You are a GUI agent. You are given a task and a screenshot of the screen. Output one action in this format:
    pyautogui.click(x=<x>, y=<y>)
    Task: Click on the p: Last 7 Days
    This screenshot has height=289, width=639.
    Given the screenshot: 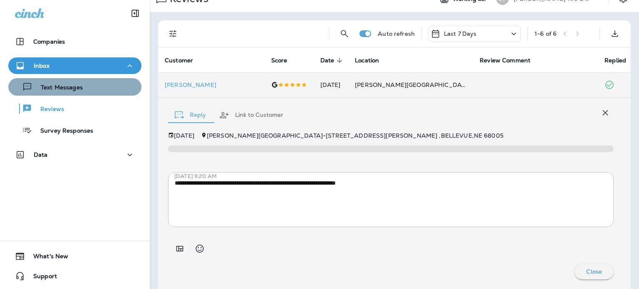 What is the action you would take?
    pyautogui.click(x=460, y=34)
    